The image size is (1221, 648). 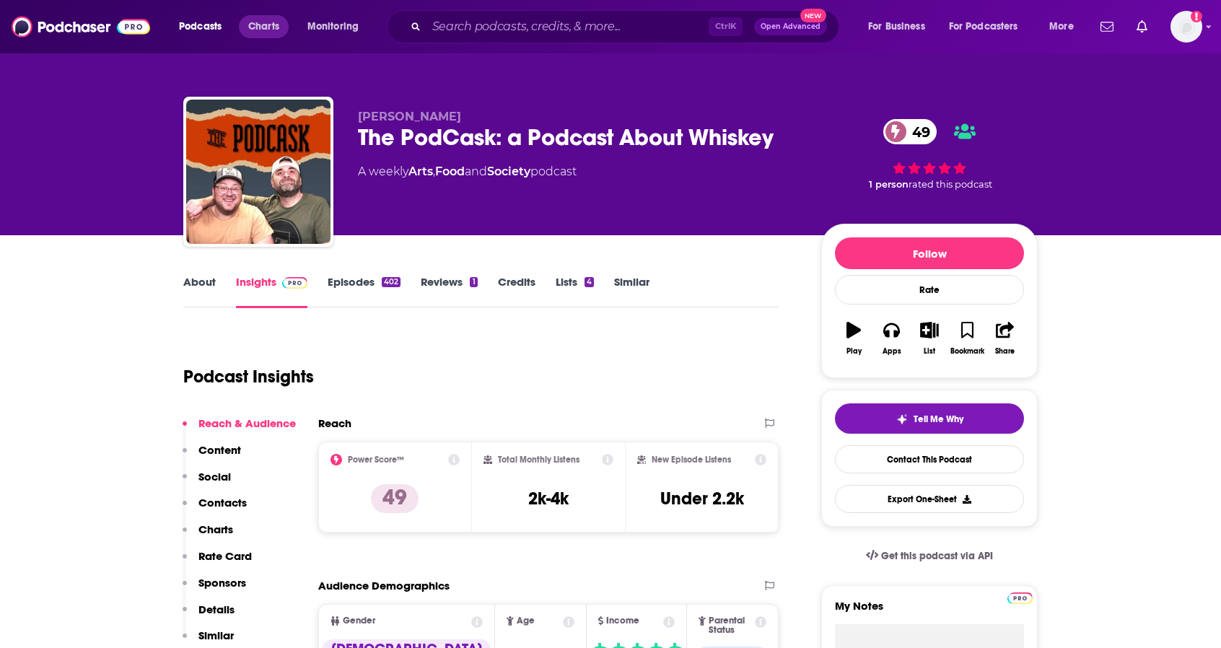 I want to click on a: Get this podcast via API, so click(x=930, y=556).